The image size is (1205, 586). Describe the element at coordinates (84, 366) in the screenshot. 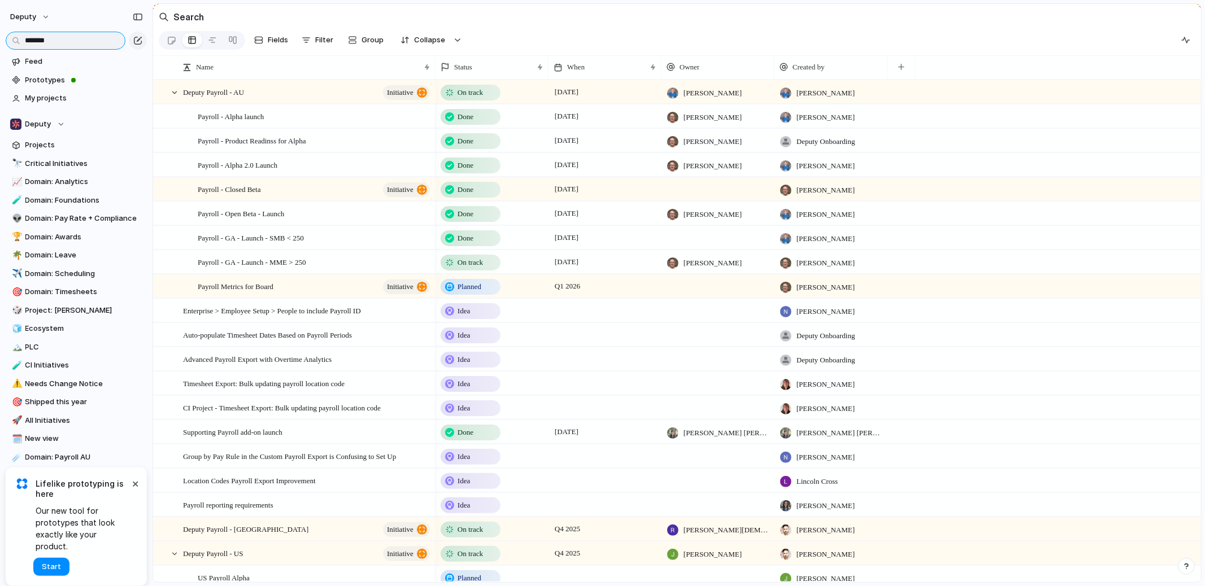

I see `span: CI Initiatives` at that location.